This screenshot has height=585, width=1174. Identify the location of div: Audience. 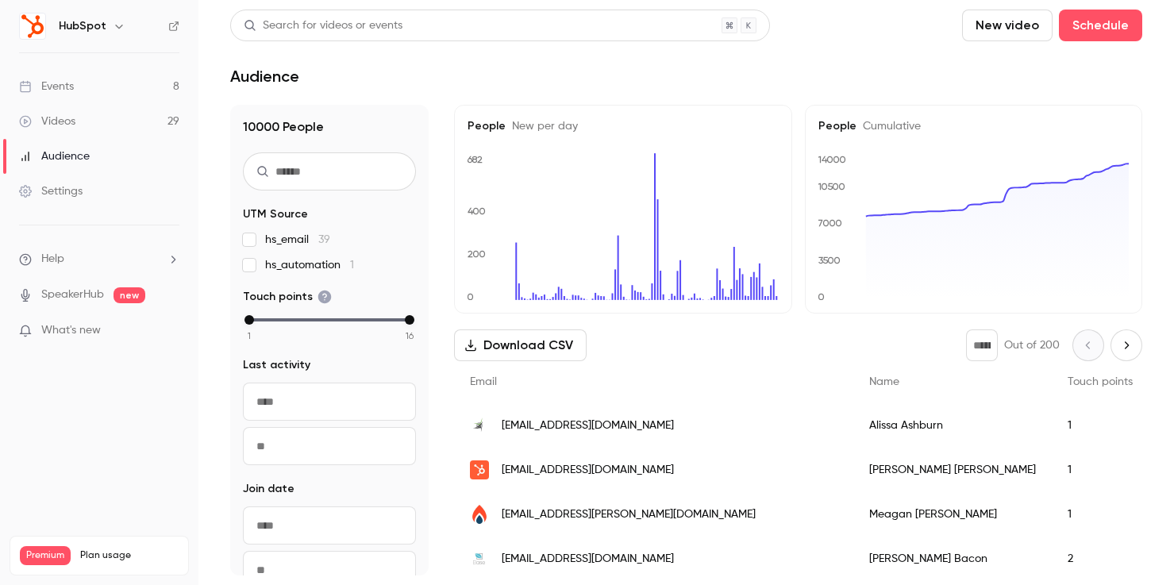
(54, 156).